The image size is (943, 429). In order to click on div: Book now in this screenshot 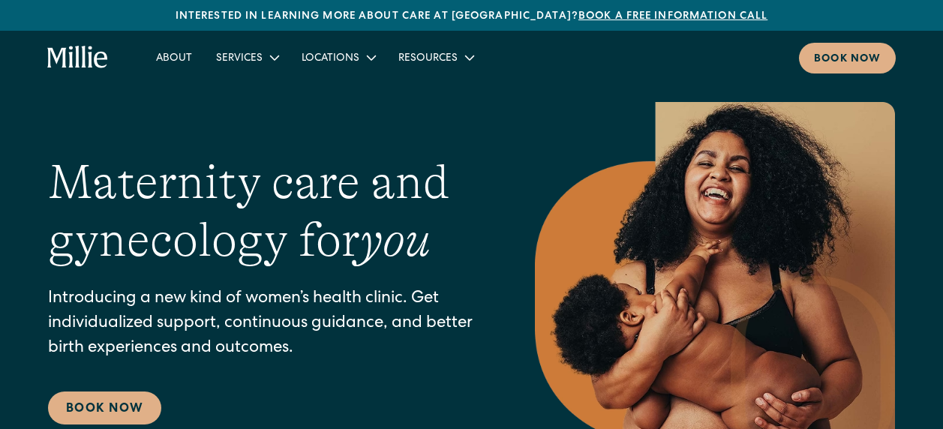, I will do `click(847, 59)`.